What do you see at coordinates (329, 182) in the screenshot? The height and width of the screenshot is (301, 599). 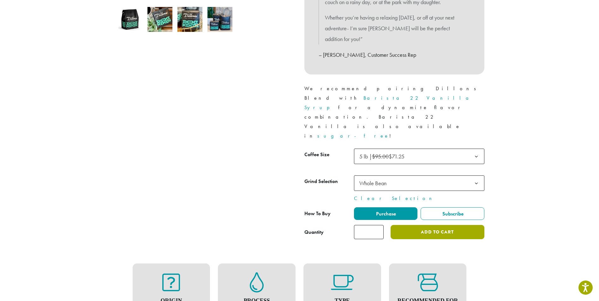 I see `label: Grind Selection` at bounding box center [329, 182].